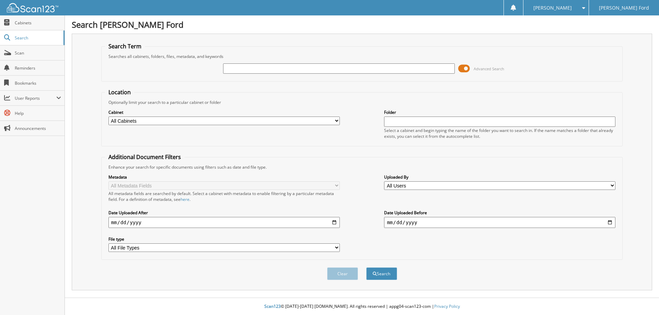 The height and width of the screenshot is (315, 659). I want to click on label: Uploaded By, so click(500, 177).